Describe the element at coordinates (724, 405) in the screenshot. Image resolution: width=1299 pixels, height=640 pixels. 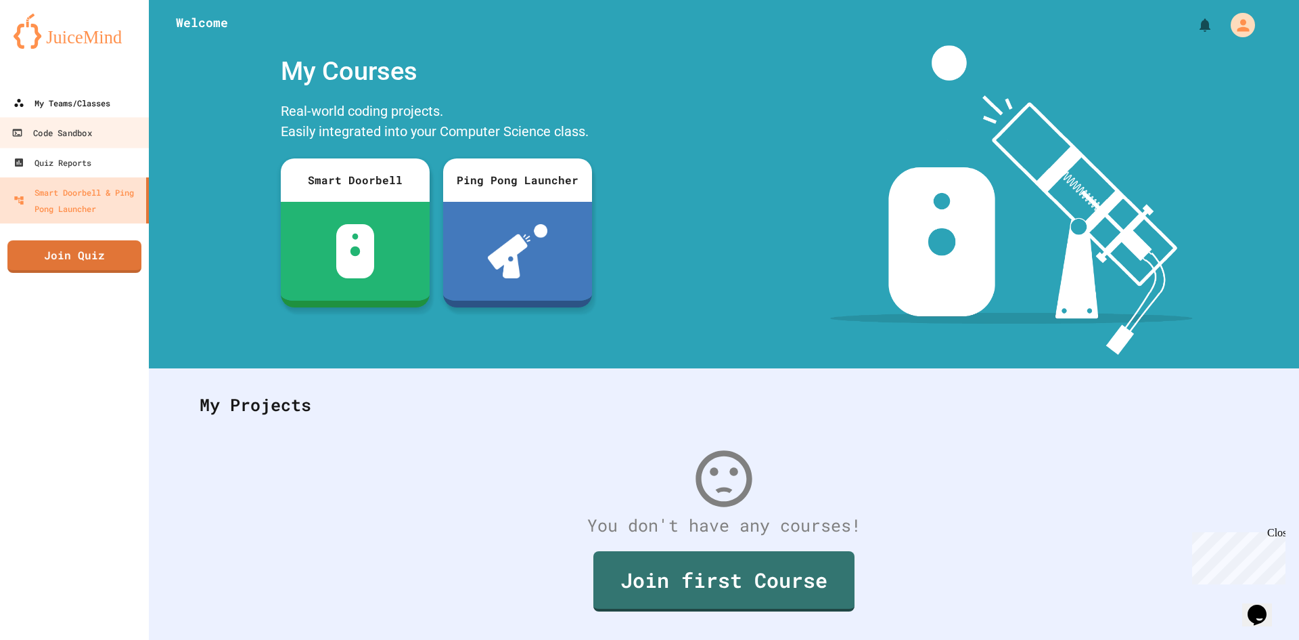
I see `div: My Projects` at that location.